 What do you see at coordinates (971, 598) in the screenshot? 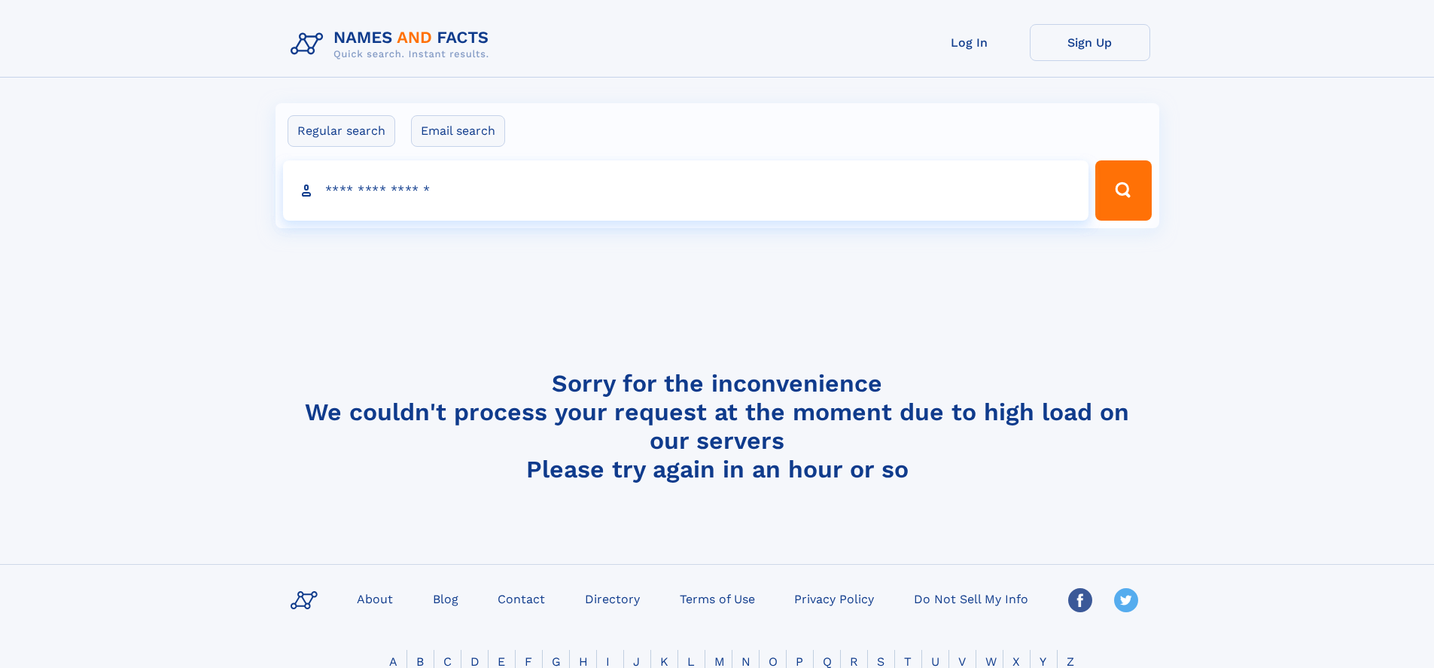
I see `a: Do Not Sell My Info` at bounding box center [971, 598].